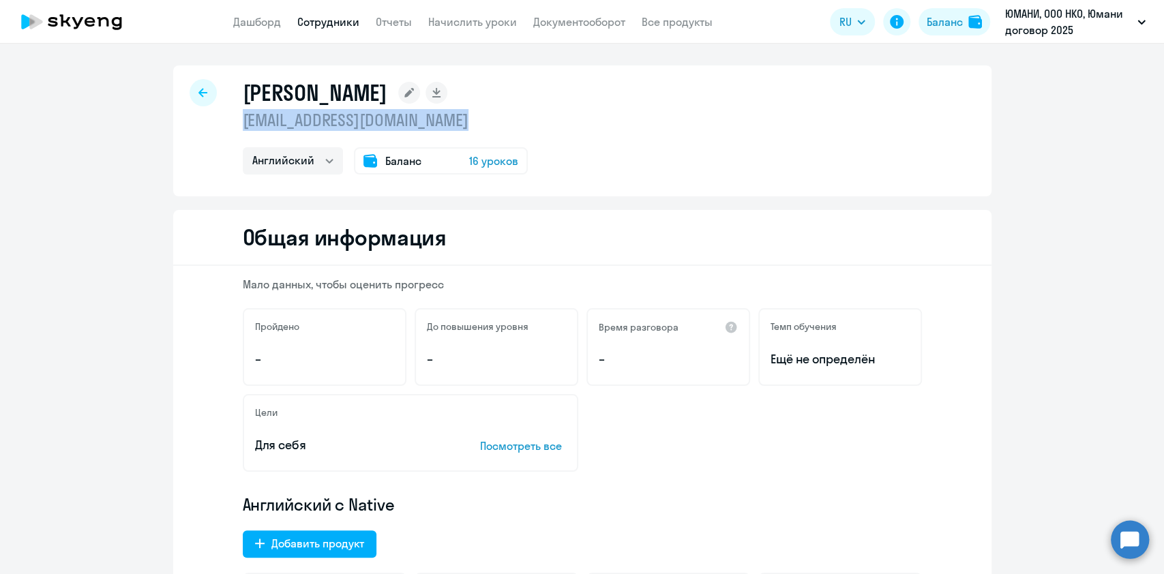 The width and height of the screenshot is (1164, 574). What do you see at coordinates (944, 22) in the screenshot?
I see `div: Баланс` at bounding box center [944, 22].